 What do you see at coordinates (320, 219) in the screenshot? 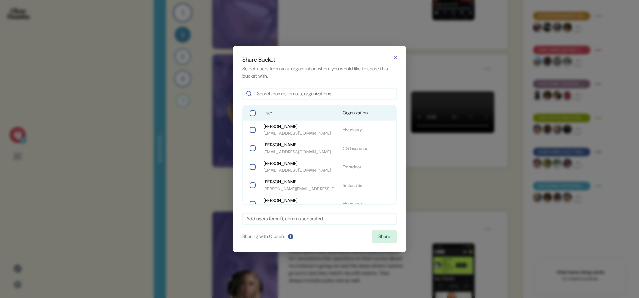
I see `input: Add users (email), comma separated` at bounding box center [320, 219].